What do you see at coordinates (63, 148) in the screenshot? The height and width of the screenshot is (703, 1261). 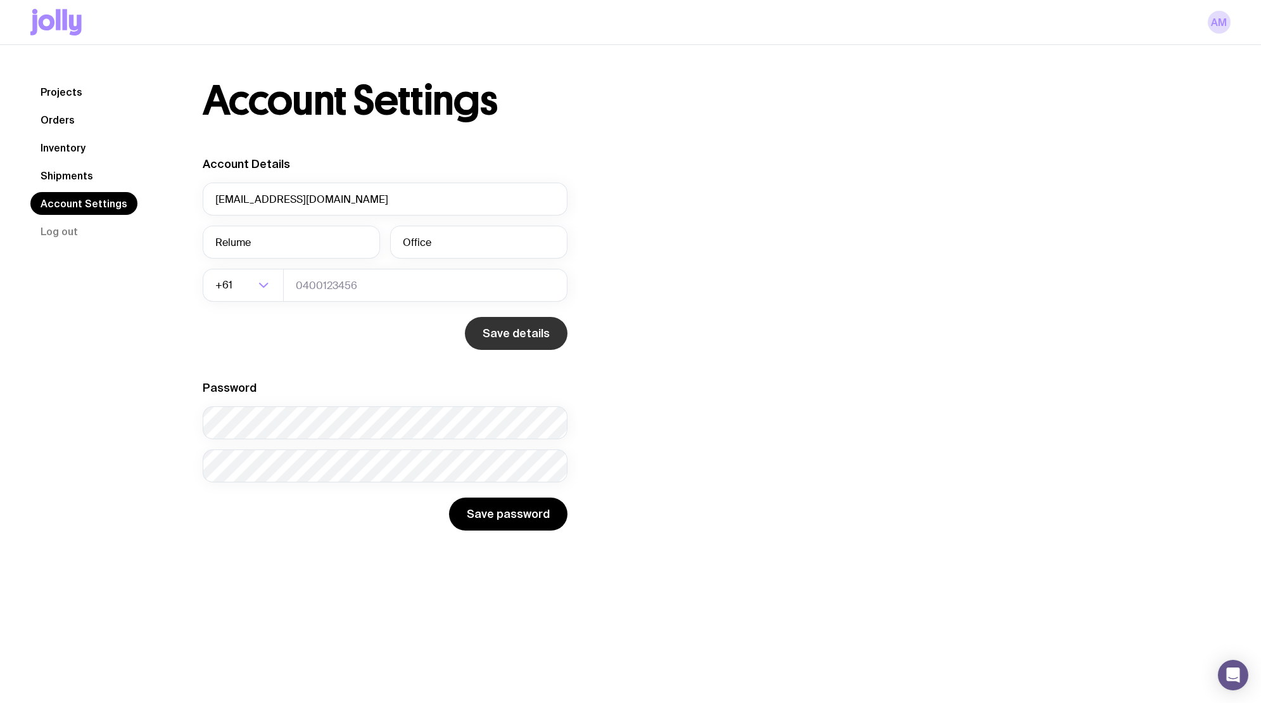 I see `a: Inventory` at bounding box center [63, 148].